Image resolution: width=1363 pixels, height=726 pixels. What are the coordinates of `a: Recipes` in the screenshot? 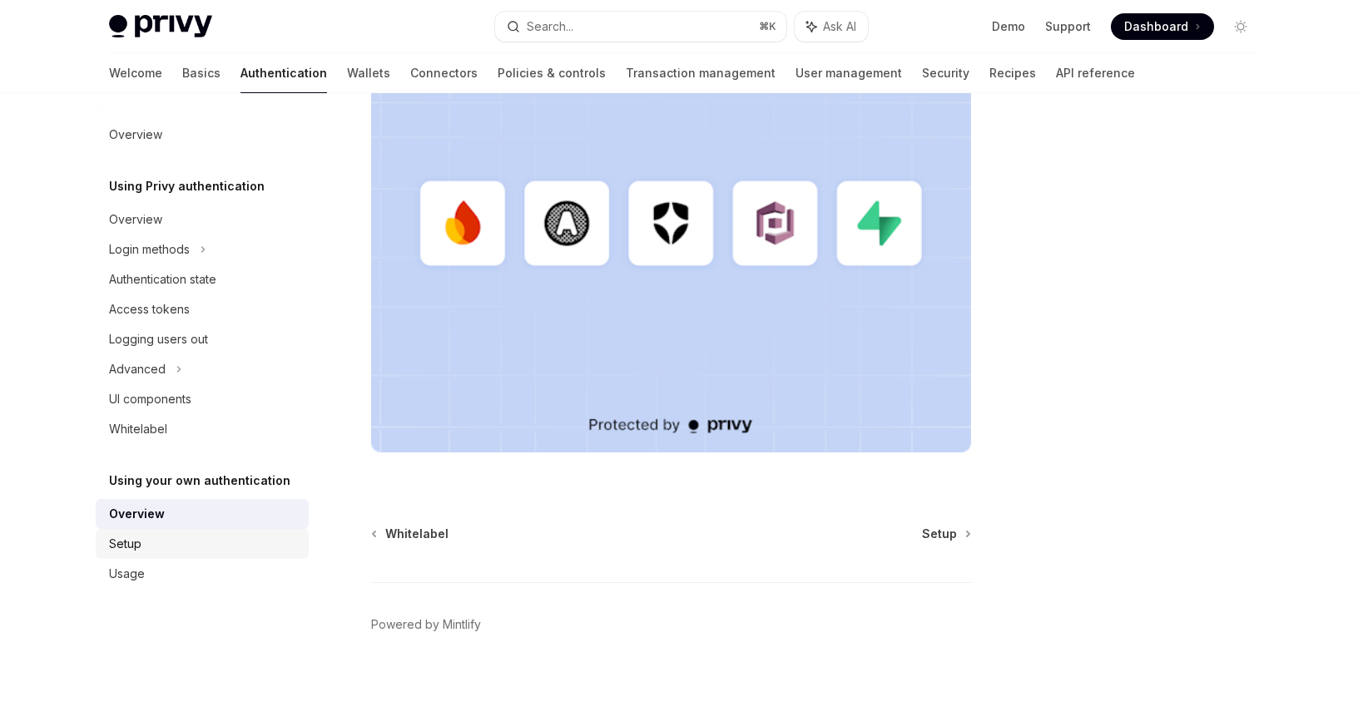 It's located at (1013, 73).